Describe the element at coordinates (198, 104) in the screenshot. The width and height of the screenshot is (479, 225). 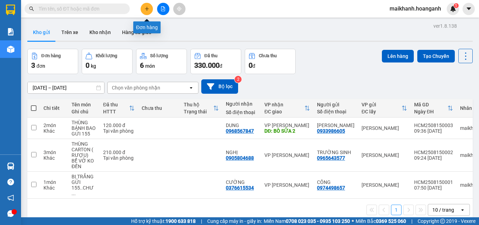
I see `div: Thu hộ` at that location.